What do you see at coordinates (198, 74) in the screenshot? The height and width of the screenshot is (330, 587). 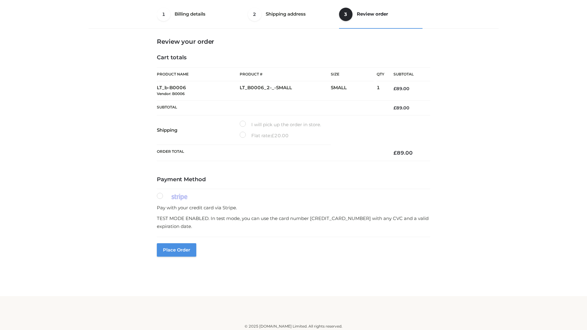 I see `th: Product Name` at bounding box center [198, 74].